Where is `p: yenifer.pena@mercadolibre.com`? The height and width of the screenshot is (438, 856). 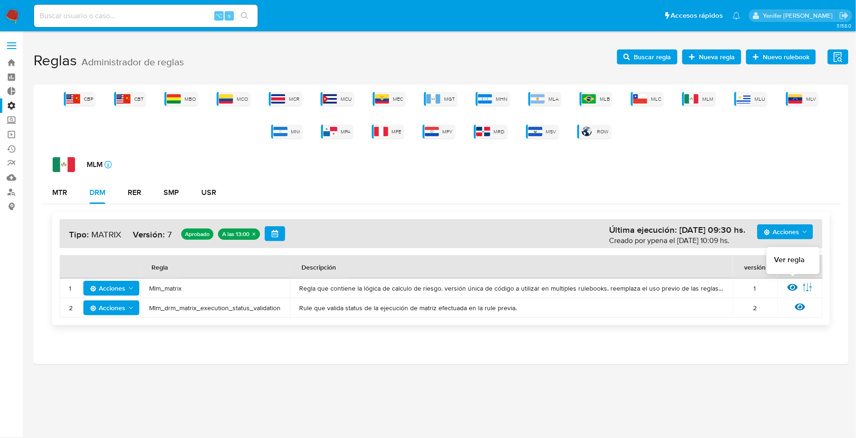 p: yenifer.pena@mercadolibre.com is located at coordinates (799, 15).